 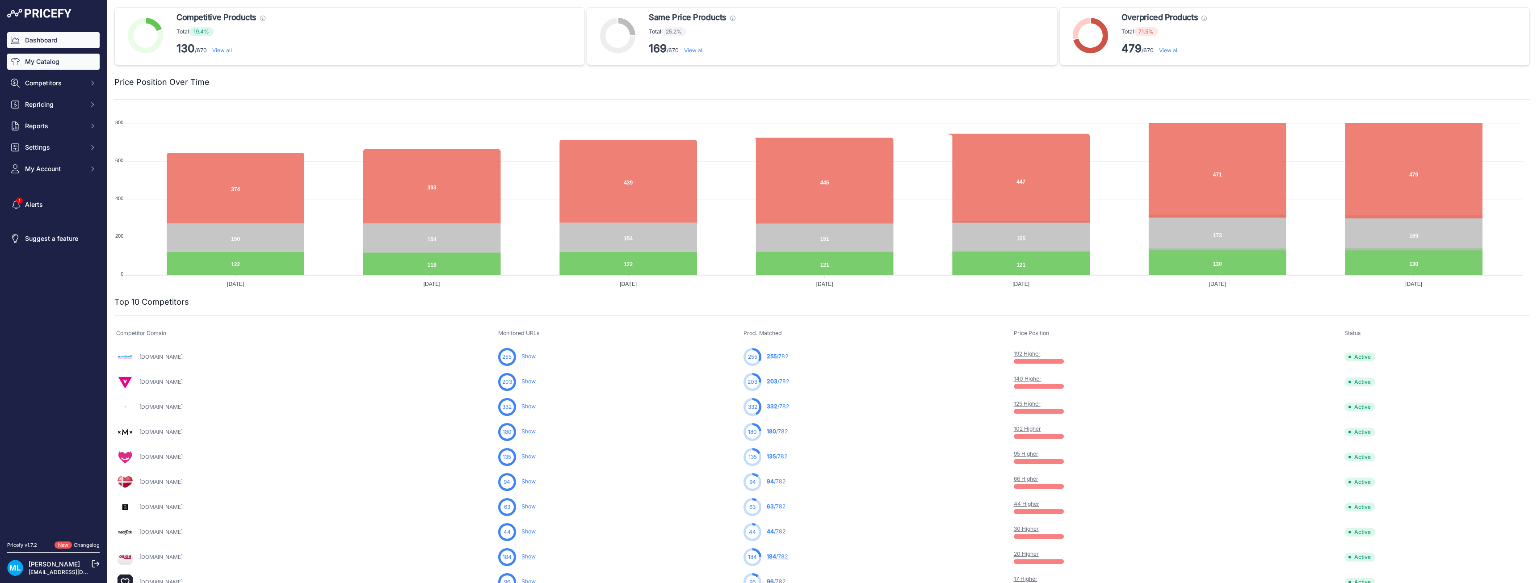 What do you see at coordinates (776, 506) in the screenshot?
I see `a: 63/782` at bounding box center [776, 506].